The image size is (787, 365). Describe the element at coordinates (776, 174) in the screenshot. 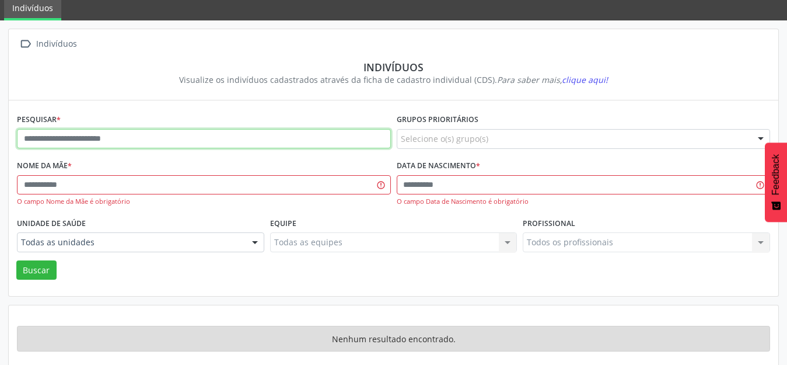

I see `span: Feedback` at that location.